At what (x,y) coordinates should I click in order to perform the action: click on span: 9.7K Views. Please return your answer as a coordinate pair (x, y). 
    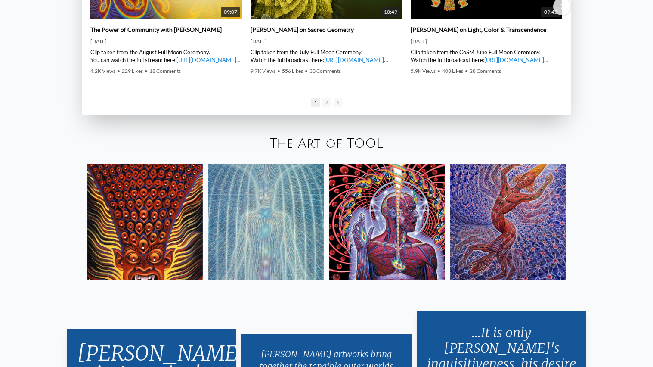
    Looking at the image, I should click on (263, 71).